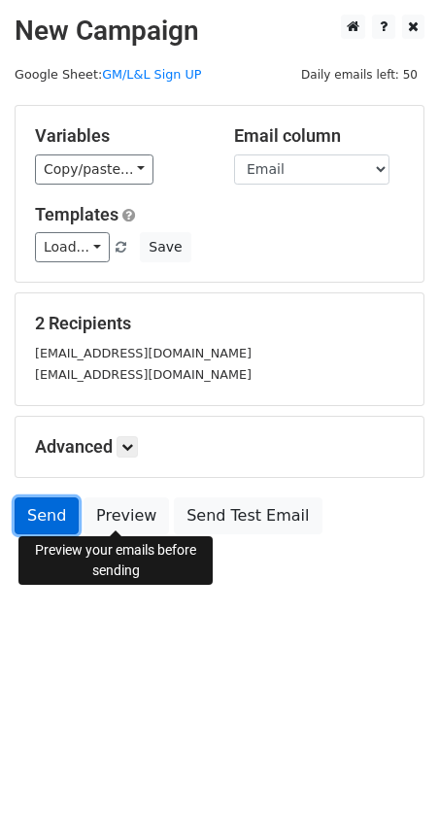 The image size is (439, 817). I want to click on a: Templates, so click(77, 214).